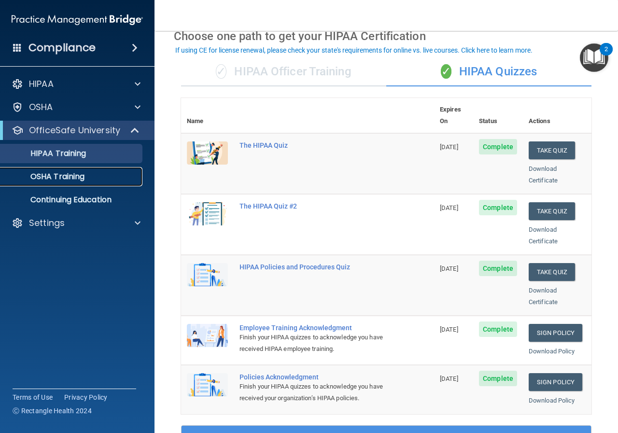 This screenshot has height=433, width=618. What do you see at coordinates (313, 393) in the screenshot?
I see `div: Finish your HIPAA quizzes to acknowledge you have received your organization’s HIPAA policies.` at bounding box center [313, 393].